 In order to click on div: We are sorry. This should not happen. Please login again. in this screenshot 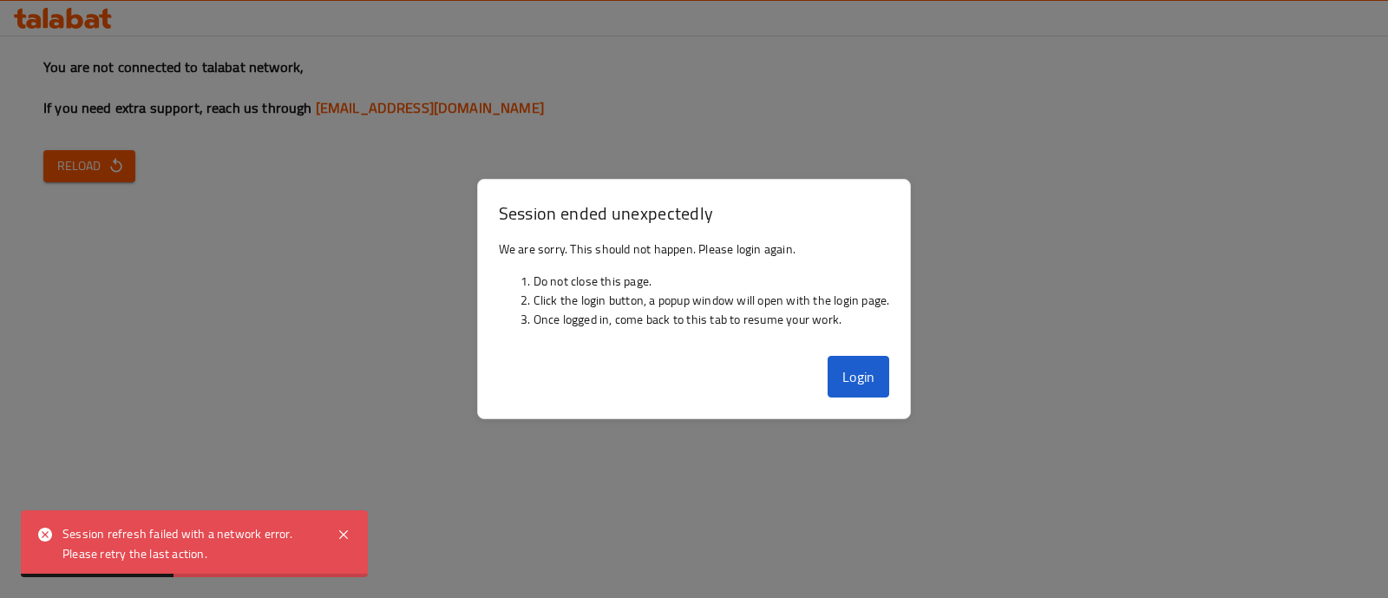, I will do `click(694, 291)`.